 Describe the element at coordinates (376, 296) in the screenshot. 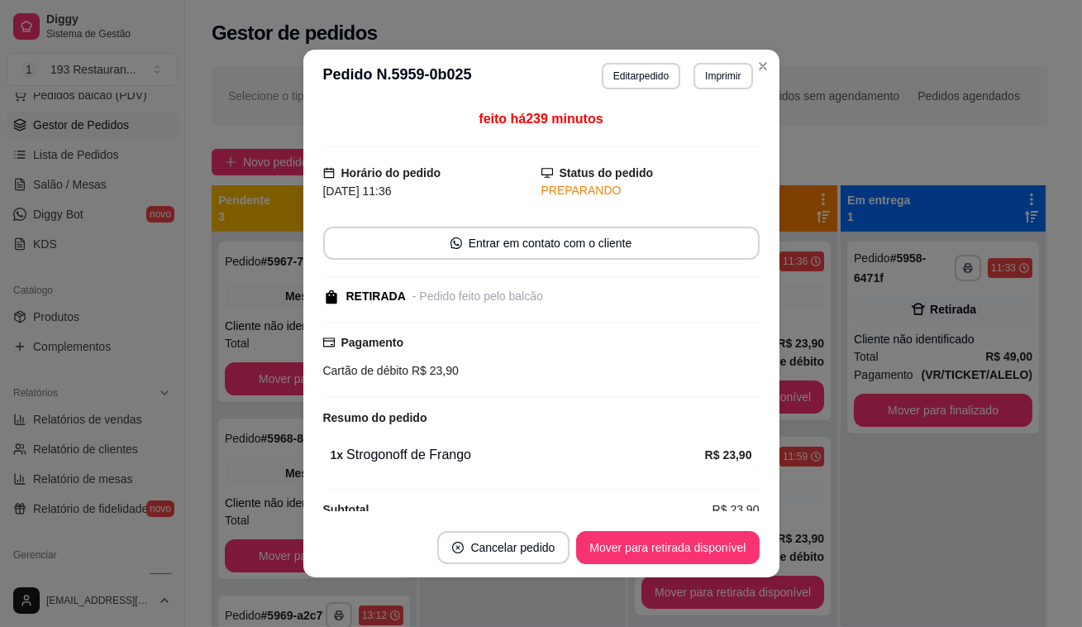

I see `div: RETIRADA` at that location.